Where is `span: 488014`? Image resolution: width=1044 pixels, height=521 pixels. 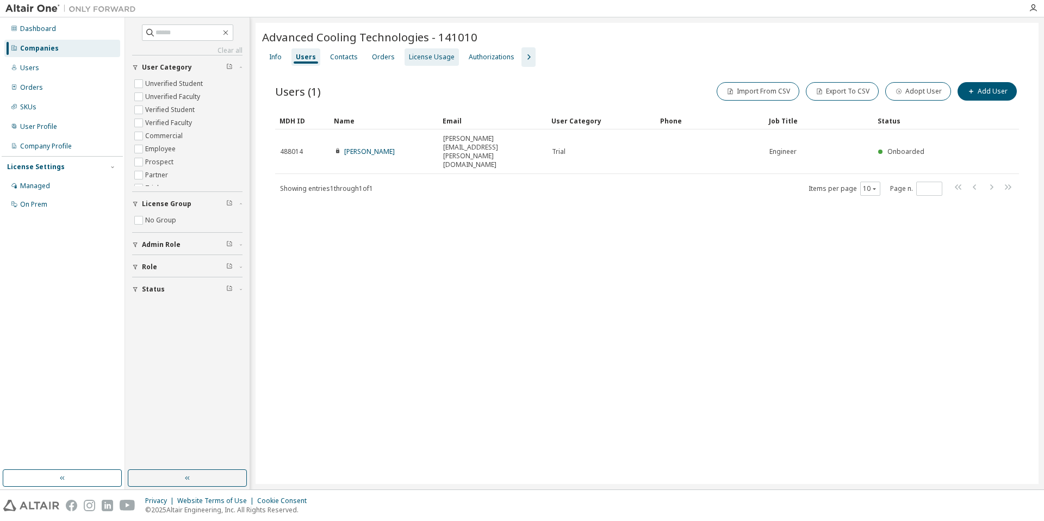
span: 488014 is located at coordinates (291, 152).